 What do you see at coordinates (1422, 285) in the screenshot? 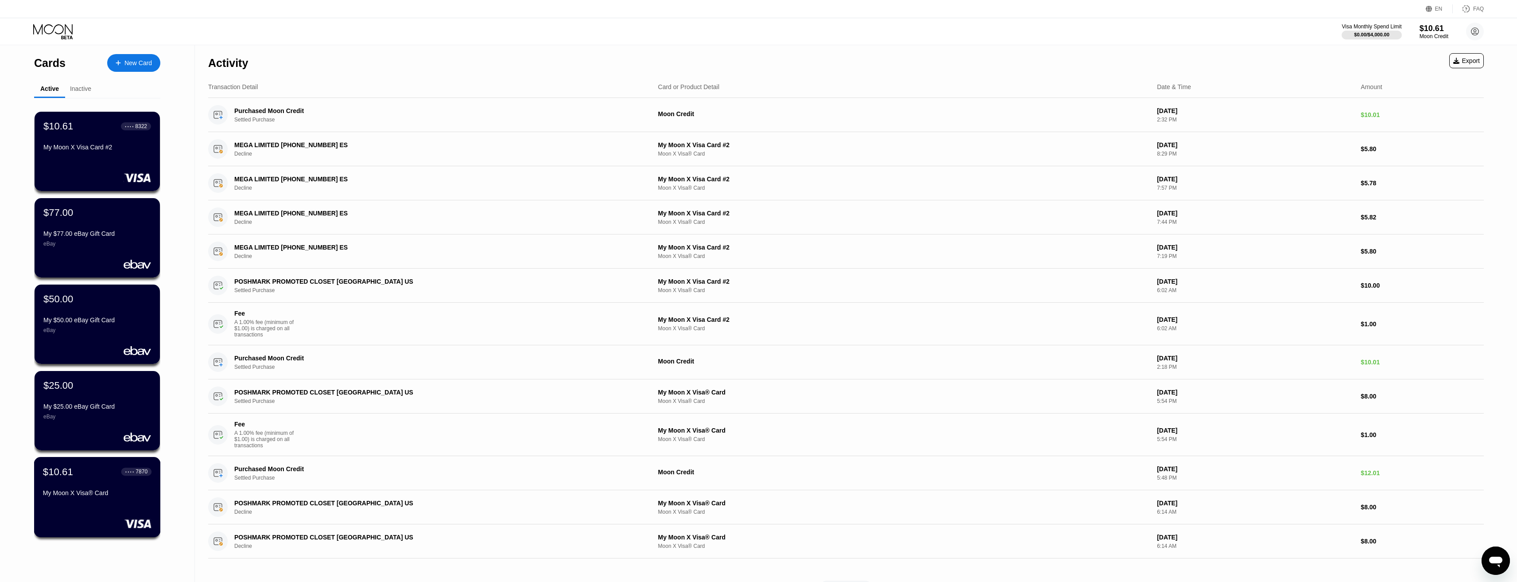
I see `div: $10.00` at bounding box center [1422, 285].